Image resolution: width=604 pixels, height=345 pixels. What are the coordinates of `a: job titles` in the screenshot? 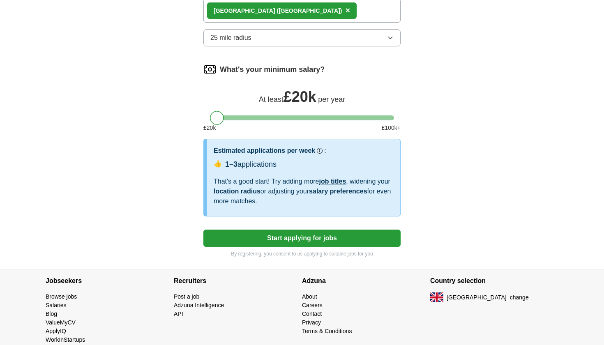 It's located at (333, 181).